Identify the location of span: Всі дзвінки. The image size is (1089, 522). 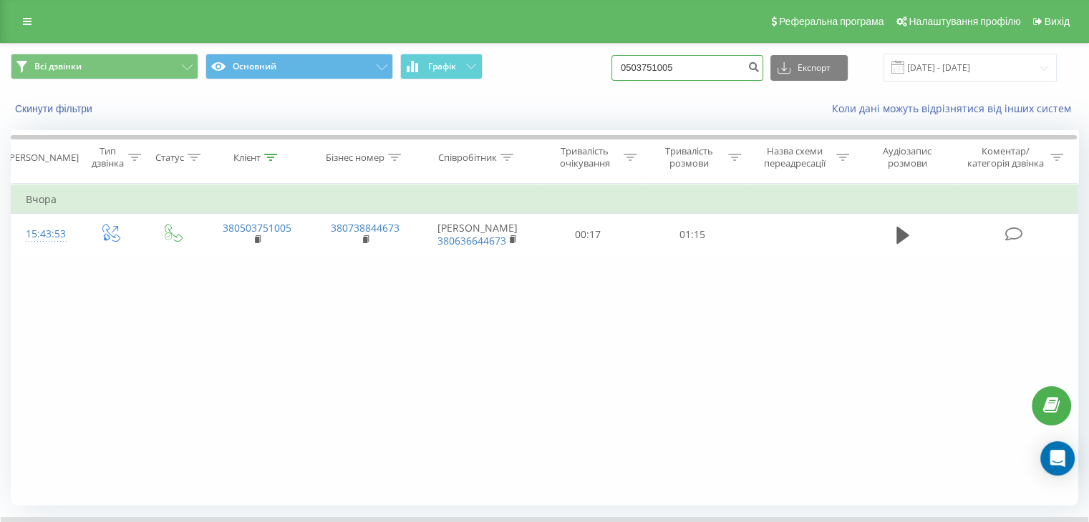
(58, 67).